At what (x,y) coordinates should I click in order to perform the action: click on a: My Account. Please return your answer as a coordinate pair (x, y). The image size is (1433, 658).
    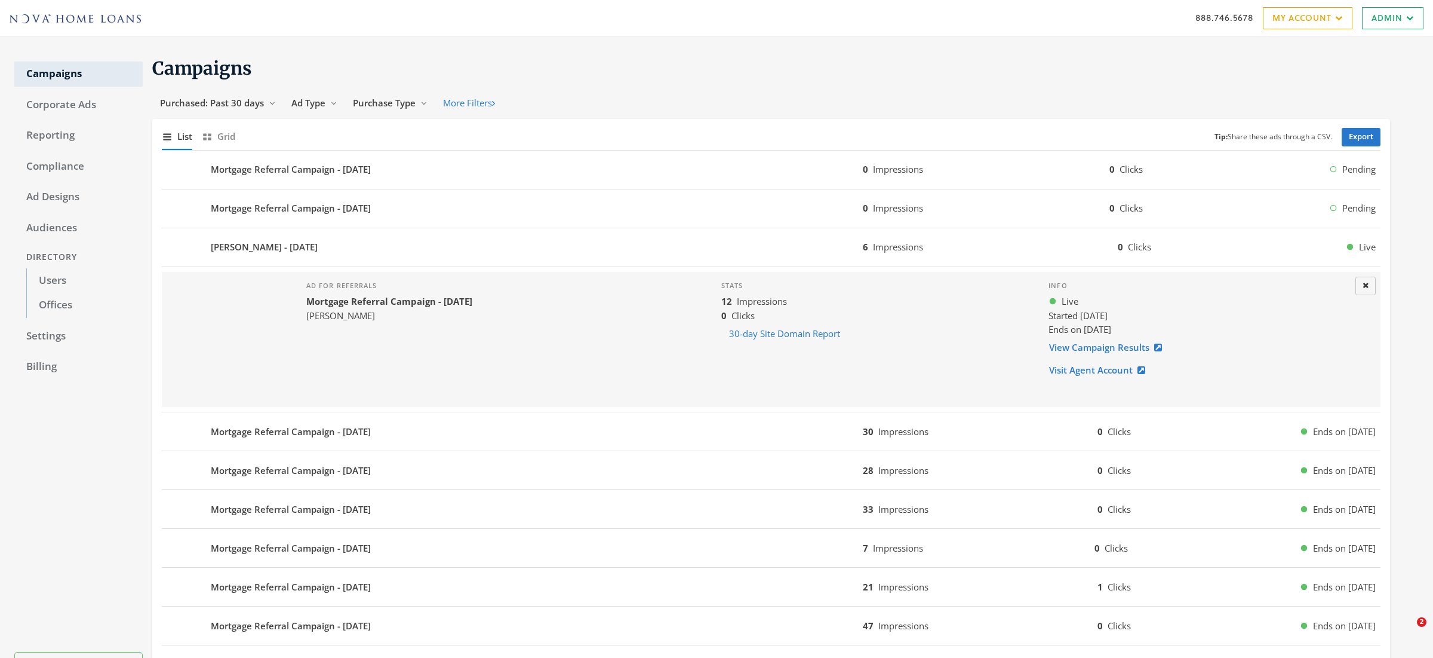
    Looking at the image, I should click on (1308, 18).